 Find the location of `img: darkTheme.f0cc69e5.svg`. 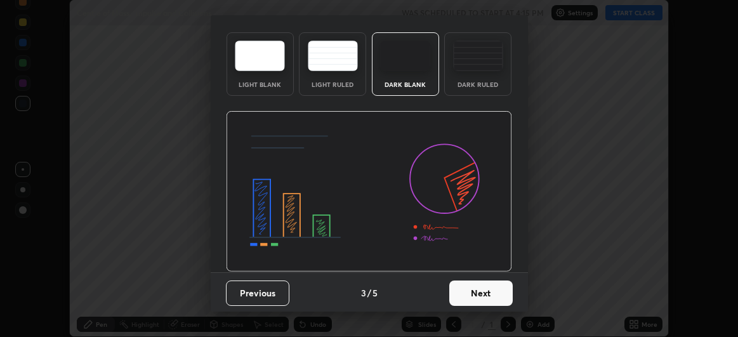

img: darkTheme.f0cc69e5.svg is located at coordinates (405, 56).